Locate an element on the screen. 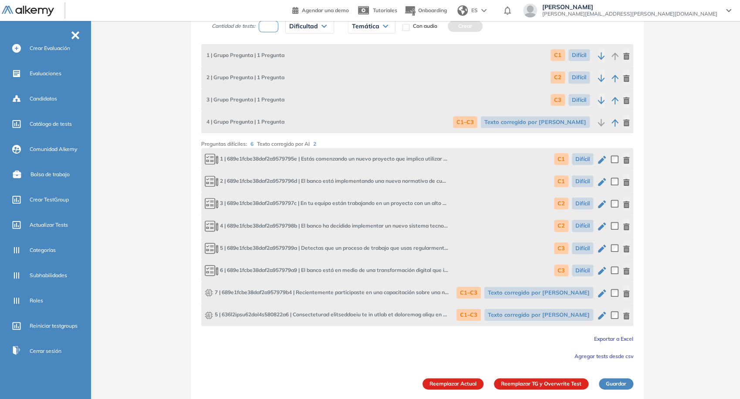 This screenshot has height=399, width=740. span: Bolsa de trabajo is located at coordinates (50, 175).